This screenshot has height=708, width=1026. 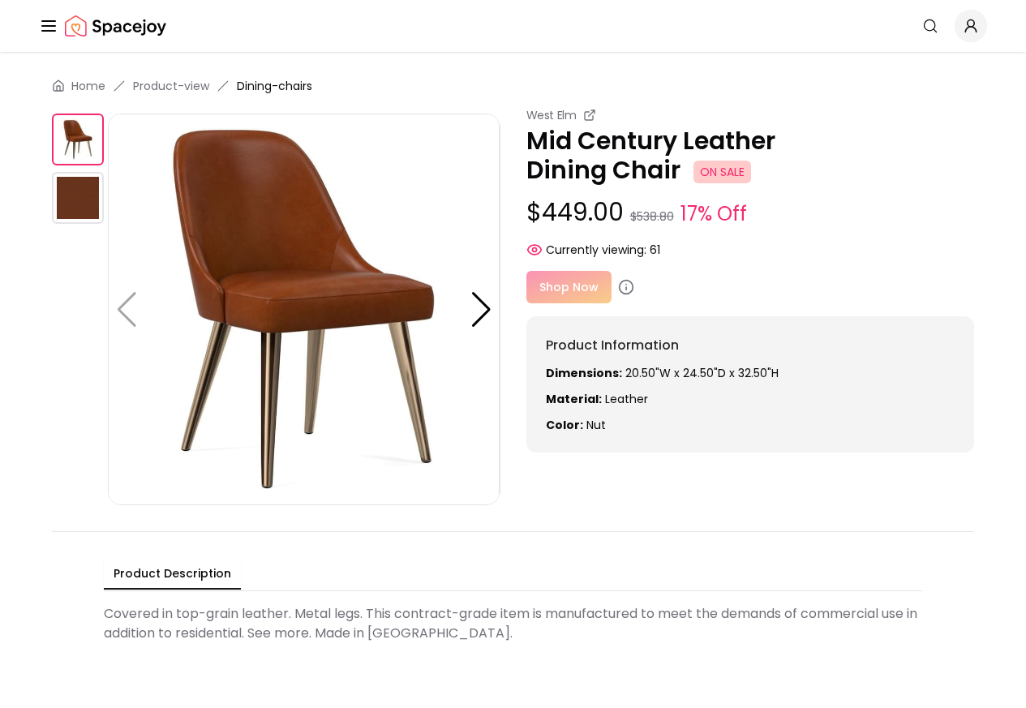 What do you see at coordinates (574, 399) in the screenshot?
I see `strong: Material:` at bounding box center [574, 399].